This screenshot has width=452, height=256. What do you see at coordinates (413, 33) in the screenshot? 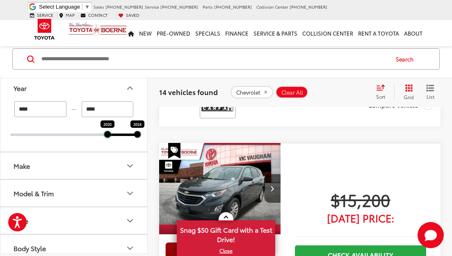
I see `a: About` at bounding box center [413, 33].